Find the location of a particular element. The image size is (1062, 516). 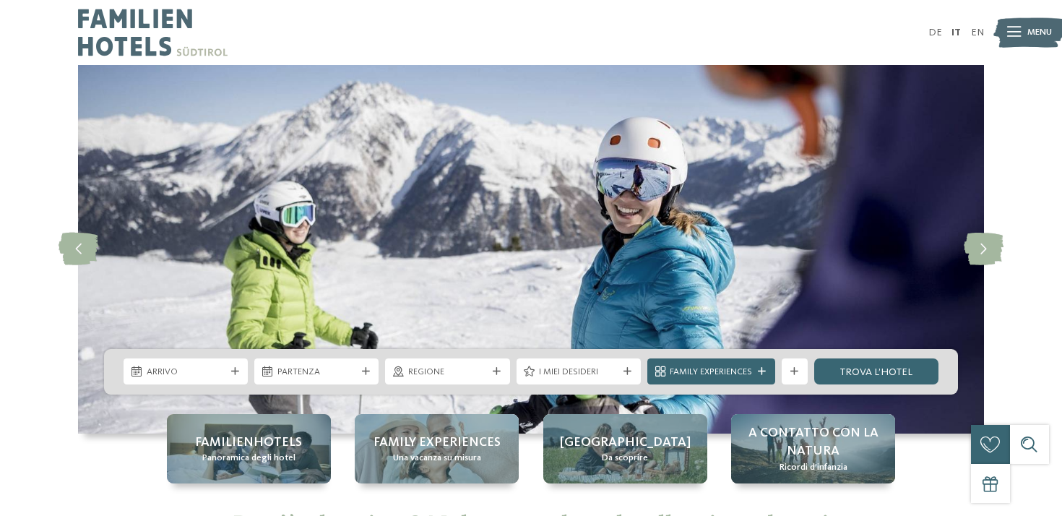

span: Una vacanza su misura is located at coordinates (437, 458).